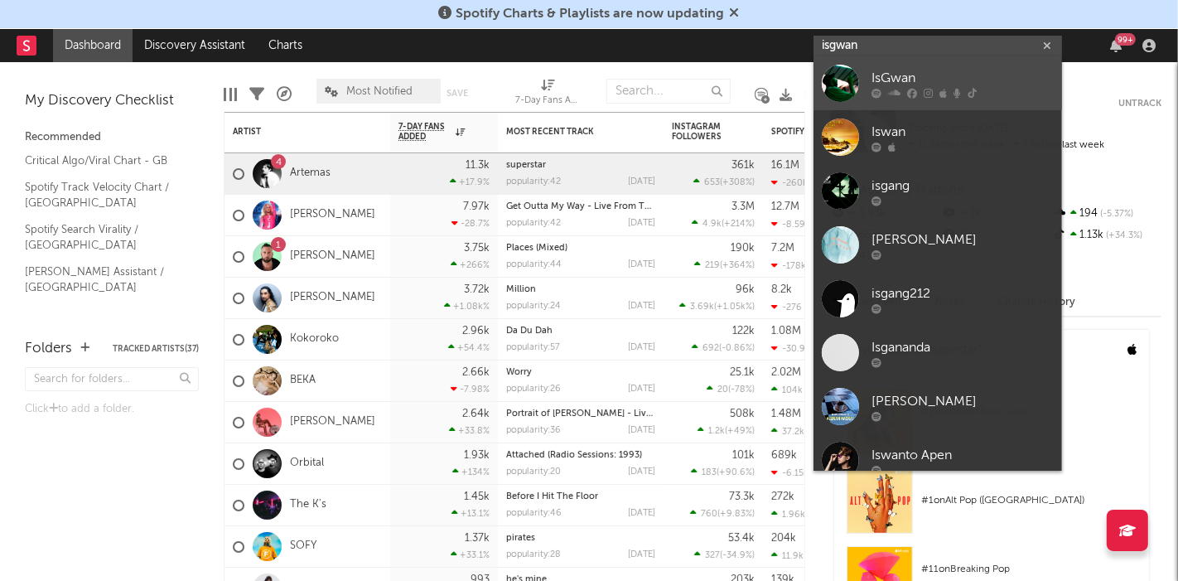 The image size is (1178, 581). What do you see at coordinates (938, 298) in the screenshot?
I see `a: isgang212` at bounding box center [938, 298].